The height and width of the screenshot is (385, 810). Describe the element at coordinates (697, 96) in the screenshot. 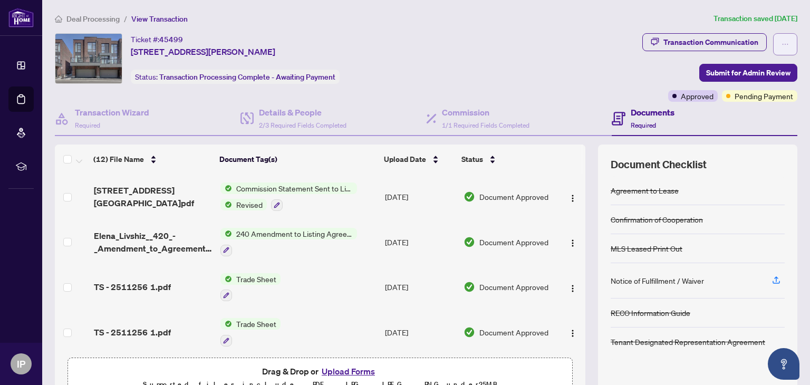

I see `span: Approved` at that location.